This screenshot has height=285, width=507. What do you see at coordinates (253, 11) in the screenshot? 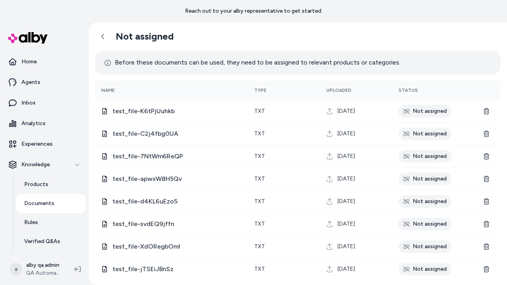
I see `p: Reach out to your alby representative to get started.` at bounding box center [253, 11].